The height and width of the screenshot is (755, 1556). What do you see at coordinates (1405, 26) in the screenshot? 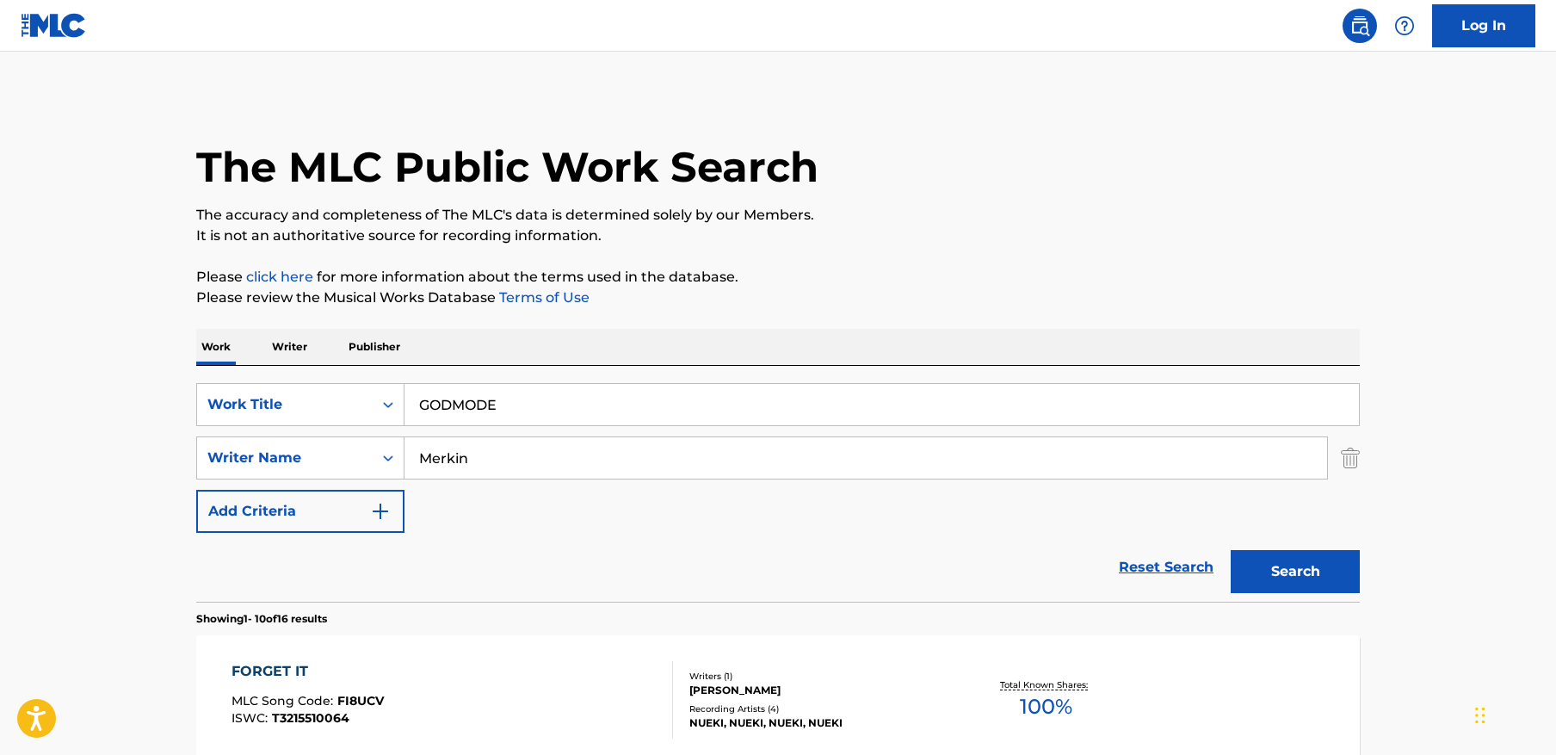
I see `img: help` at bounding box center [1405, 26].